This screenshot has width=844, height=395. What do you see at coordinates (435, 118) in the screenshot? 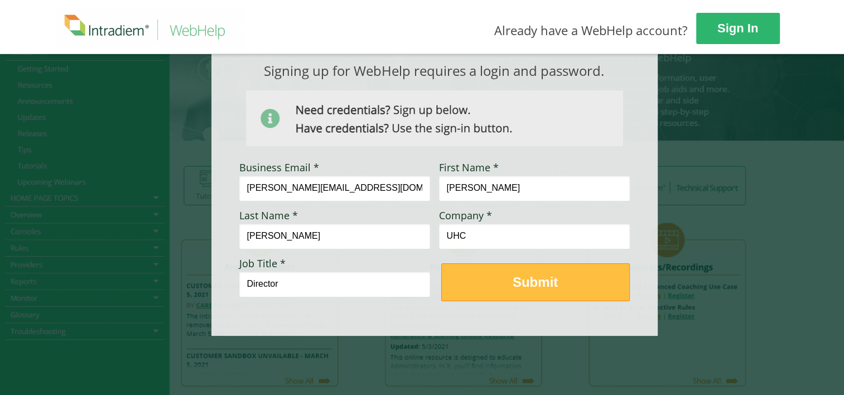
I see `img: Need Credentials? Sign up below. Have Credentials? Use the sign-in button.` at bounding box center [435, 118].